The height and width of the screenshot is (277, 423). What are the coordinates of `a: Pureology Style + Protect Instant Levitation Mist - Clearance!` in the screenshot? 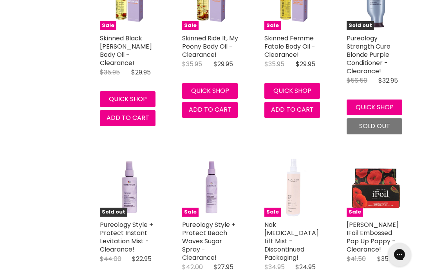 It's located at (127, 238).